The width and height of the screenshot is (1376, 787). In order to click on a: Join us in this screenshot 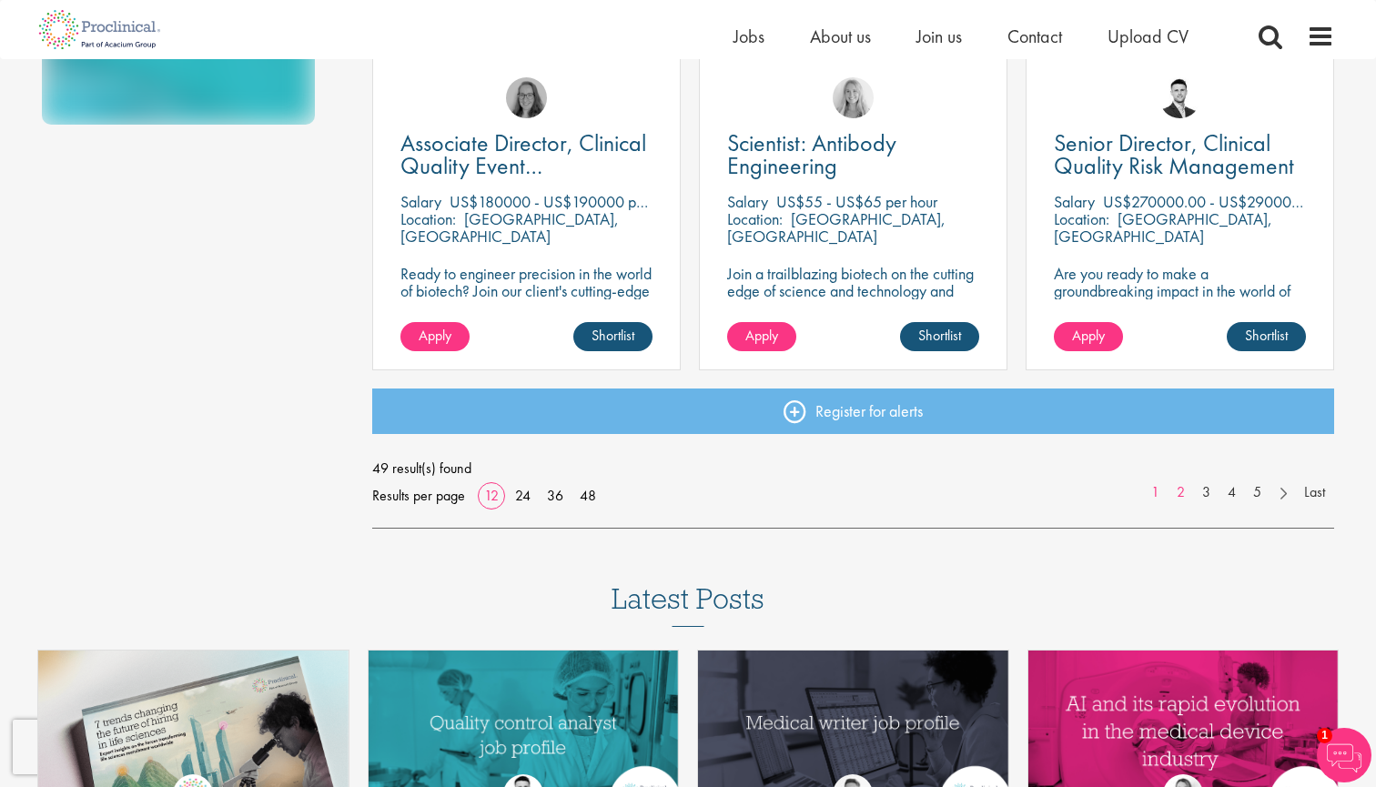, I will do `click(940, 36)`.